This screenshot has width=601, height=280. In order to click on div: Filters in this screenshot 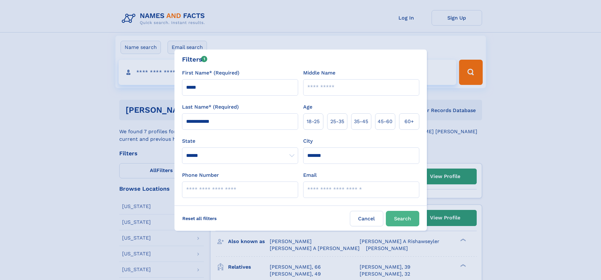, I will do `click(195, 59)`.